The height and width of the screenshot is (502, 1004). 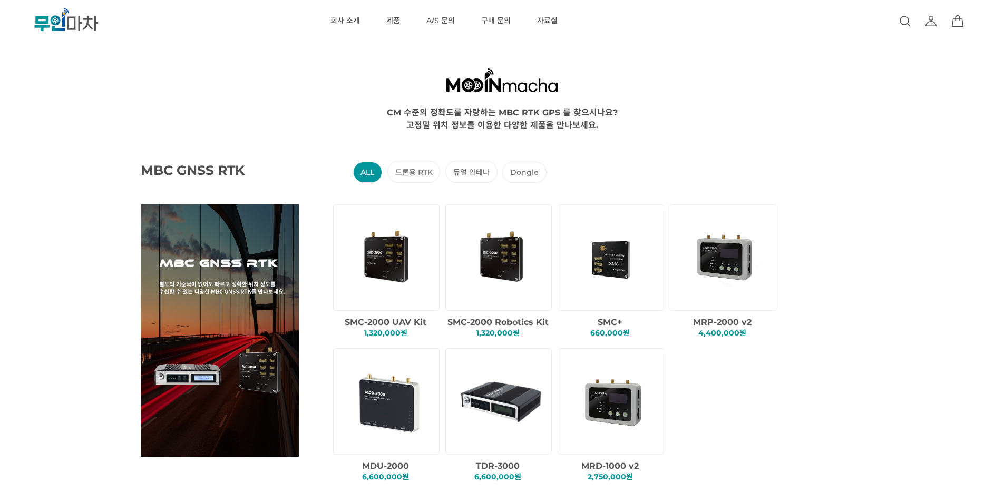 I want to click on img: main_GNSS_RTK.png, so click(x=220, y=330).